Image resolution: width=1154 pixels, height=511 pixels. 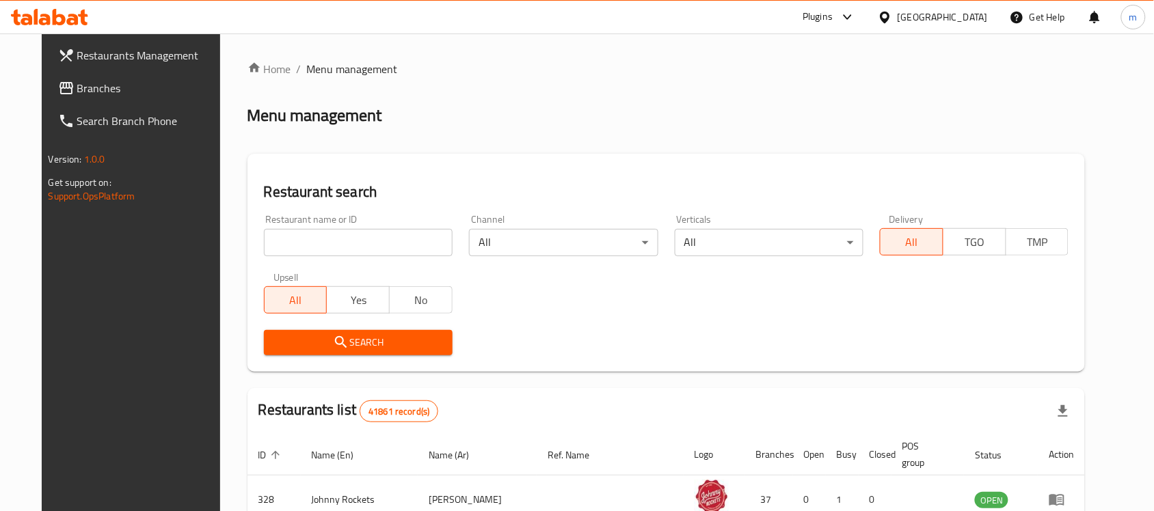 What do you see at coordinates (141, 88) in the screenshot?
I see `a: Branches` at bounding box center [141, 88].